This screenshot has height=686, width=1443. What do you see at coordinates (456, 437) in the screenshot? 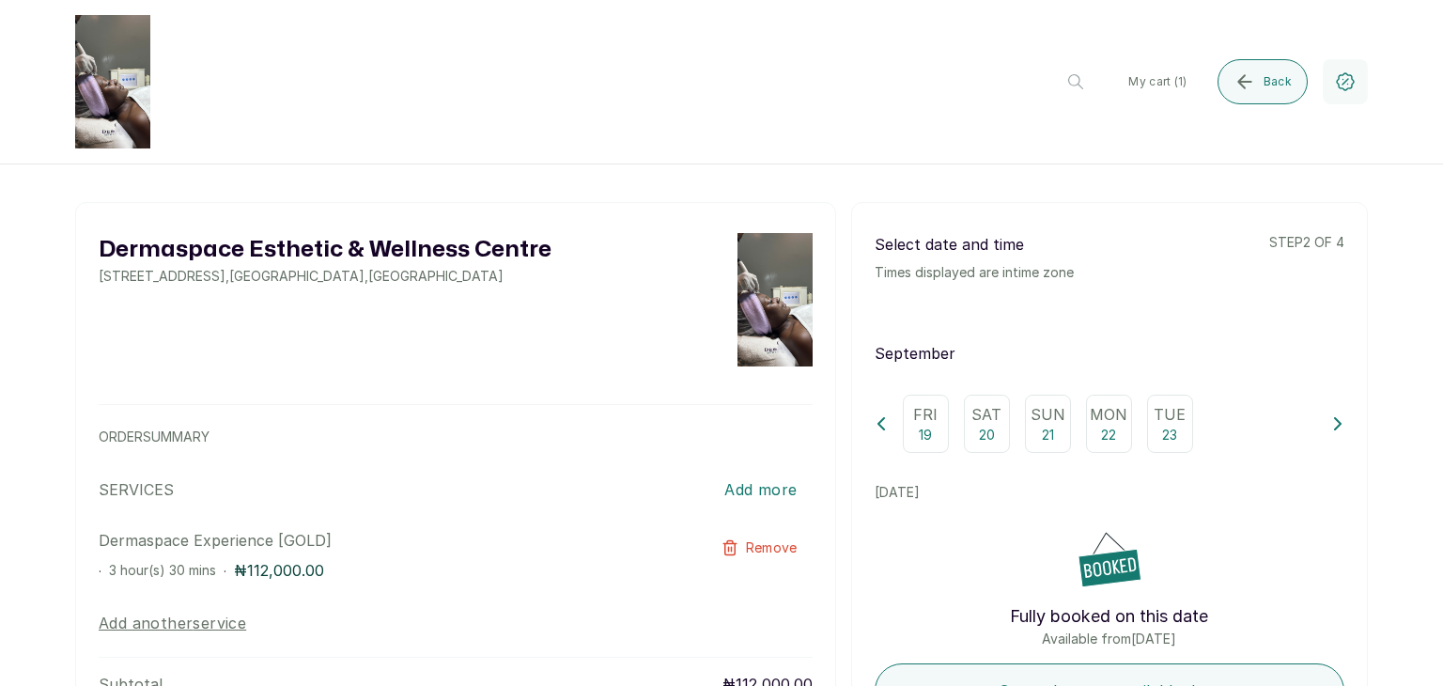
I see `p: ORDER SUMMARY` at bounding box center [456, 437].